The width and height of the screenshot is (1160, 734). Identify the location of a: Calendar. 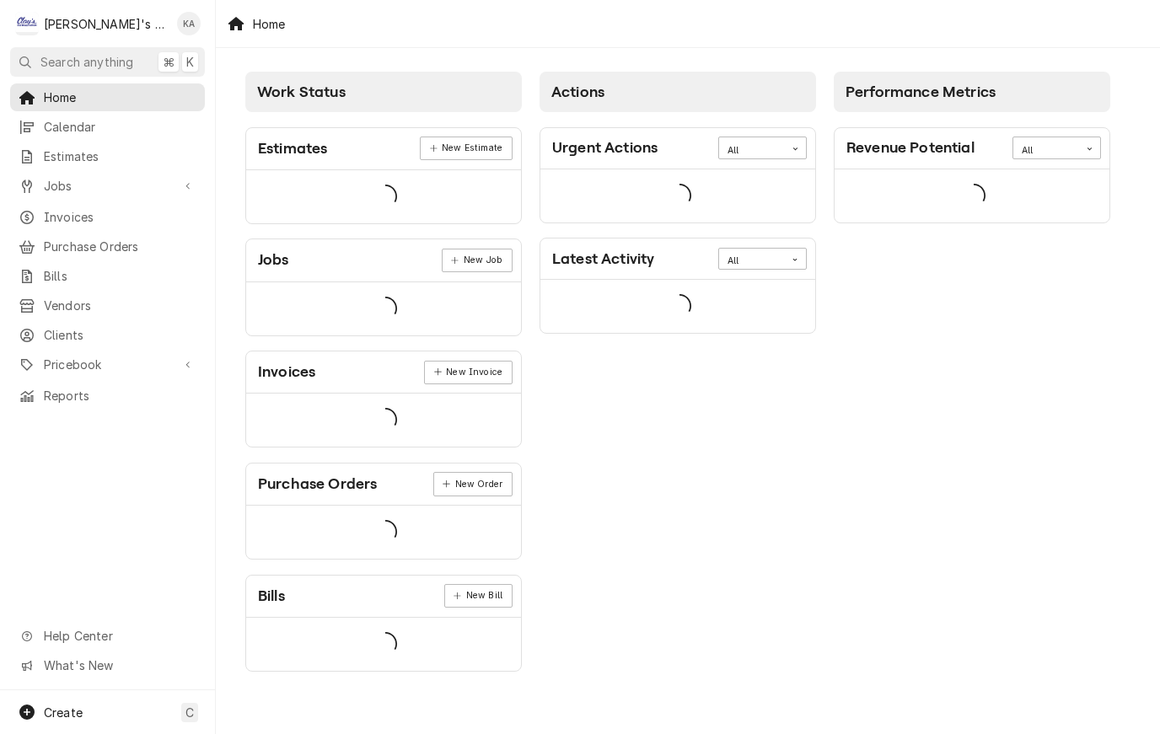
(107, 126).